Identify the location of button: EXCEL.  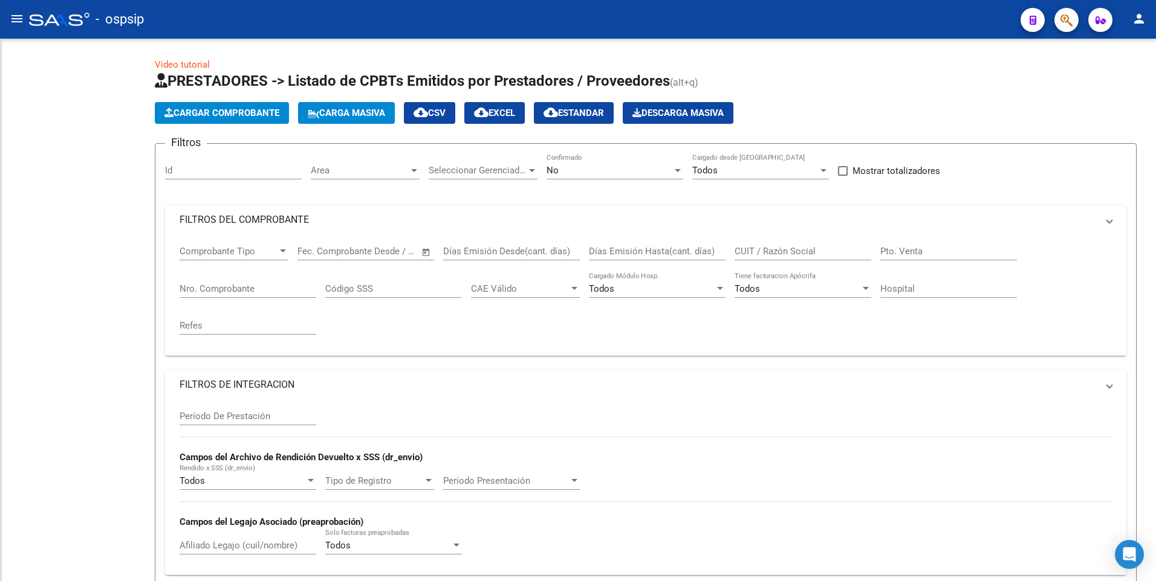
(494, 113).